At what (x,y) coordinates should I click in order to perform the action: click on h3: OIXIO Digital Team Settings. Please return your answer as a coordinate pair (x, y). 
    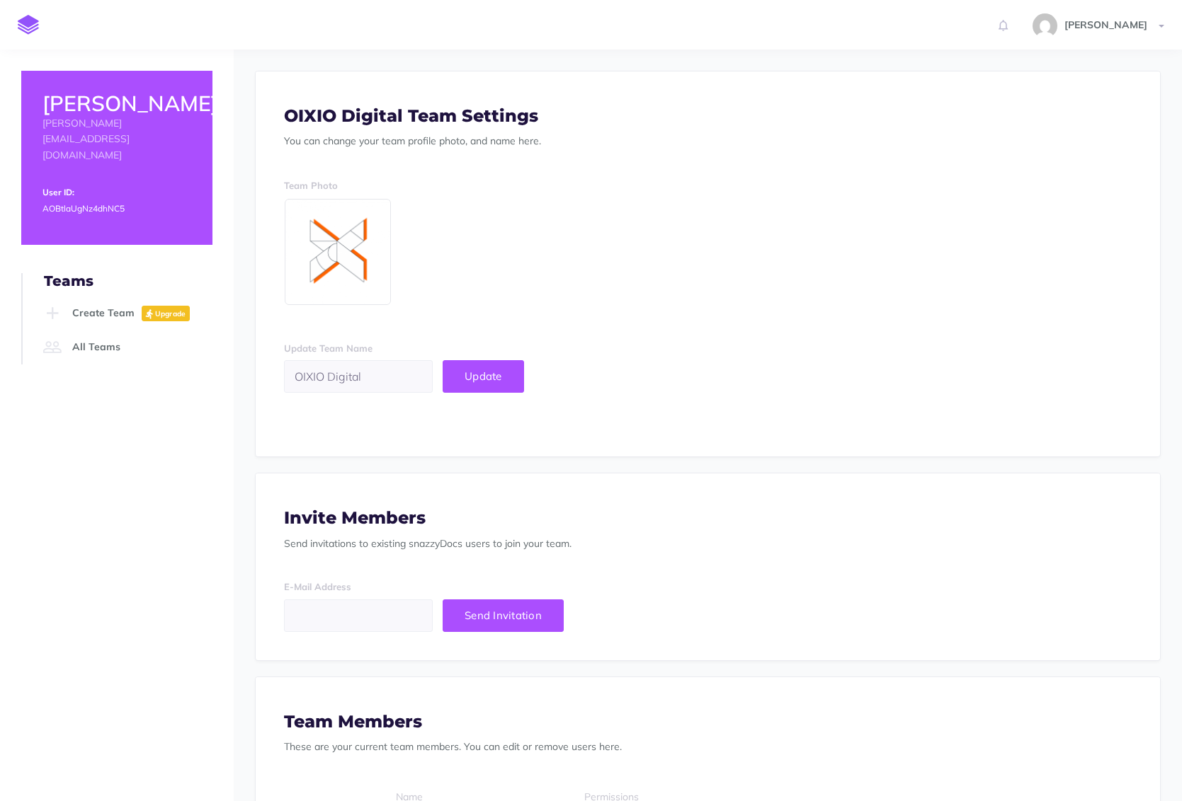
    Looking at the image, I should click on (707, 116).